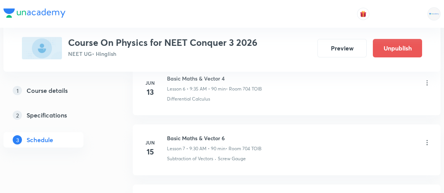 This screenshot has width=444, height=193. I want to click on img: Rahul Mishra, so click(434, 14).